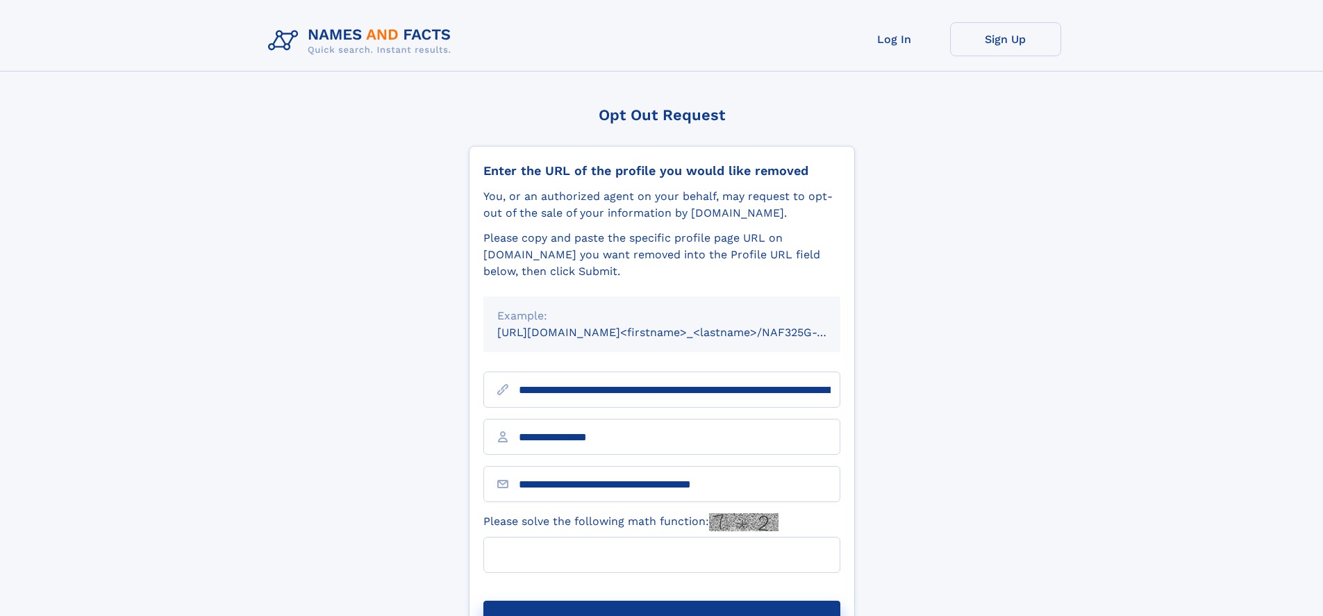 The image size is (1323, 616). Describe the element at coordinates (894, 39) in the screenshot. I see `a: Log In` at that location.